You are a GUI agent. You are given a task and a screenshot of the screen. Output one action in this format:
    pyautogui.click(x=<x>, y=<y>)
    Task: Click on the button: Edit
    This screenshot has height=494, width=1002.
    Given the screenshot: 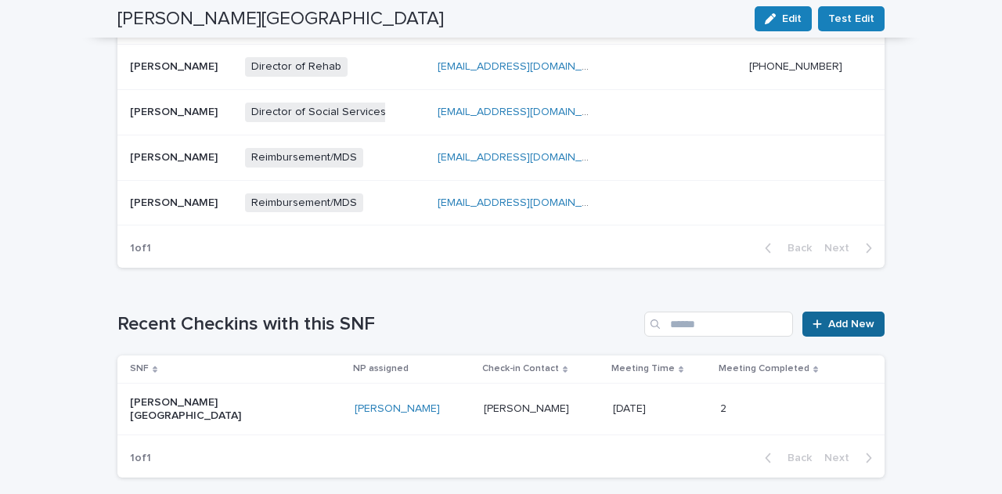 What is the action you would take?
    pyautogui.click(x=783, y=19)
    